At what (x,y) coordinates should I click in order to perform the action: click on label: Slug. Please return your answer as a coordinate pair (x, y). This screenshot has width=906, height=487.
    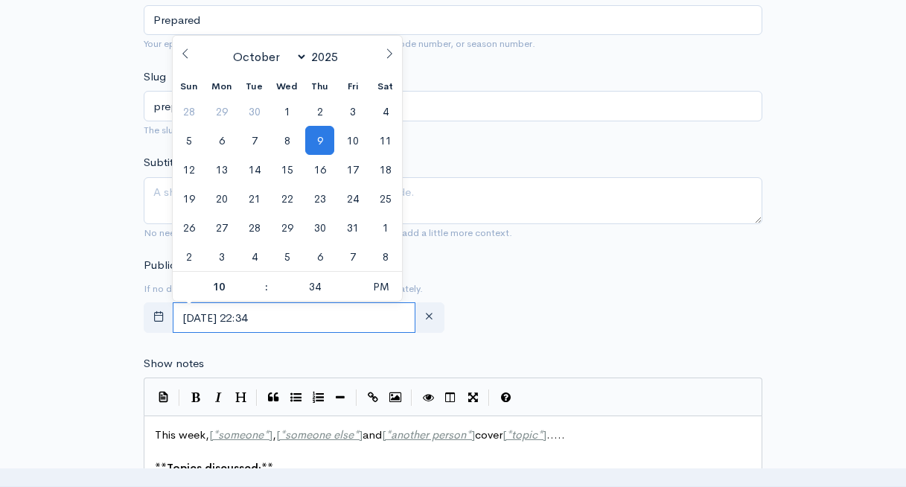
    Looking at the image, I should click on (155, 77).